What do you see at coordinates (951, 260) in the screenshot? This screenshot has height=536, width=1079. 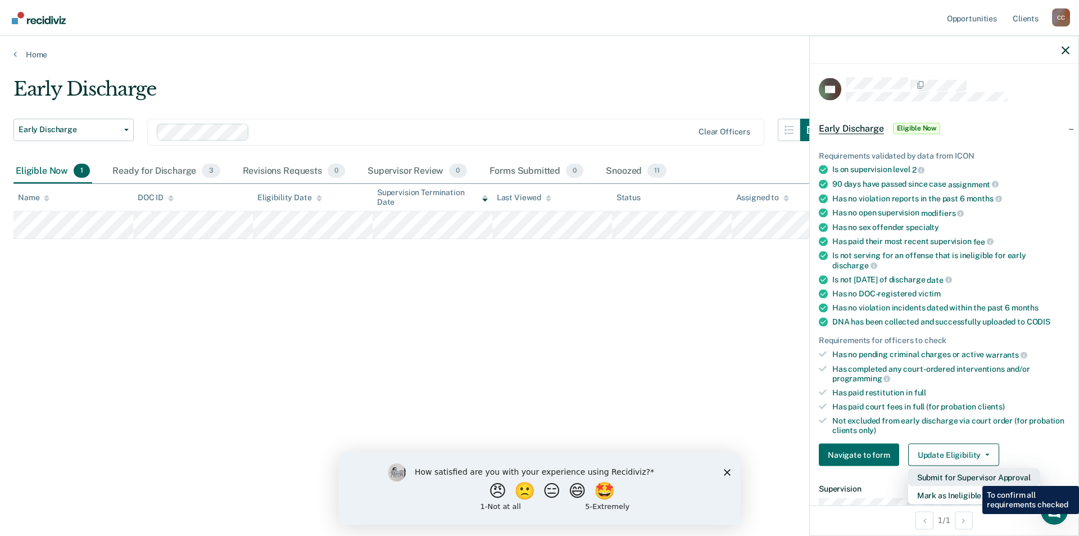 I see `div: Is not serving for an offense that is ineligible for early` at bounding box center [951, 260].